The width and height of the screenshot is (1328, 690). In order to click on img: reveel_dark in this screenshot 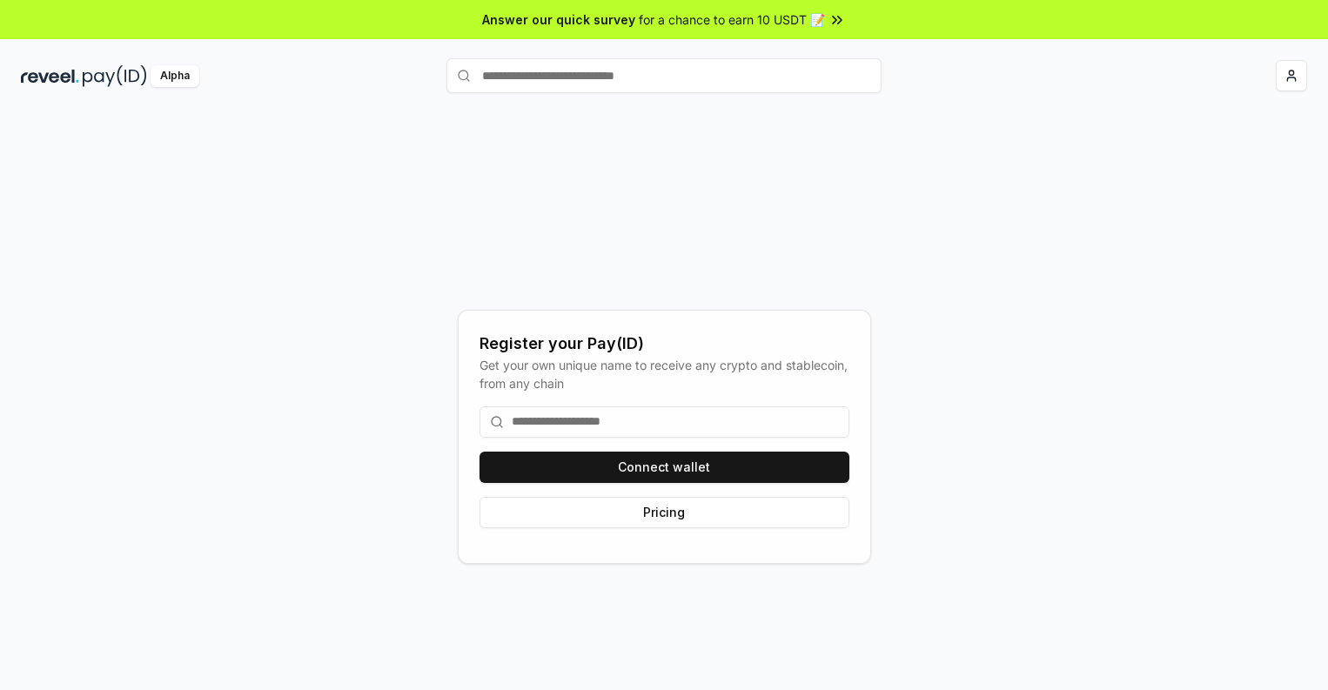, I will do `click(50, 76)`.